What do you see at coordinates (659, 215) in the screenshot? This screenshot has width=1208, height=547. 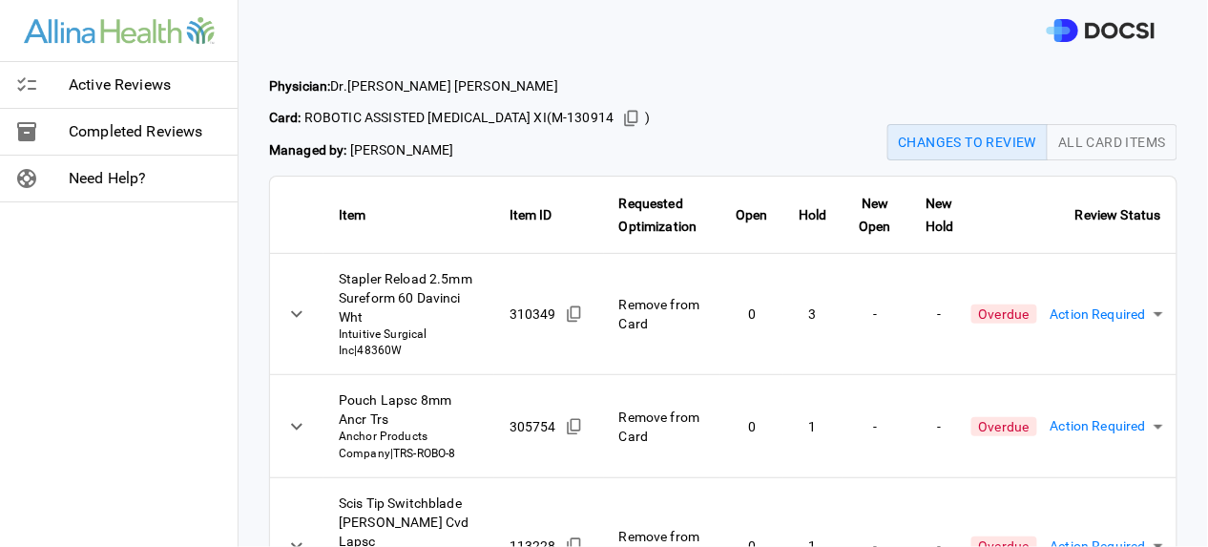 I see `strong: Requested Optimization` at bounding box center [659, 215].